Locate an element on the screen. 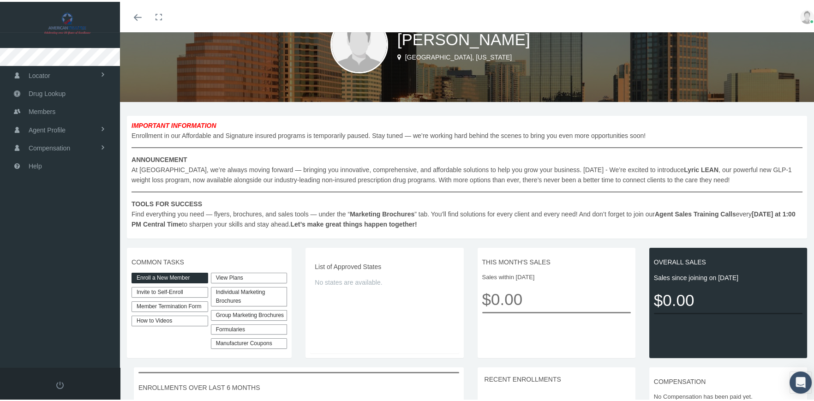  span: OVERALL SALES is located at coordinates (728, 260).